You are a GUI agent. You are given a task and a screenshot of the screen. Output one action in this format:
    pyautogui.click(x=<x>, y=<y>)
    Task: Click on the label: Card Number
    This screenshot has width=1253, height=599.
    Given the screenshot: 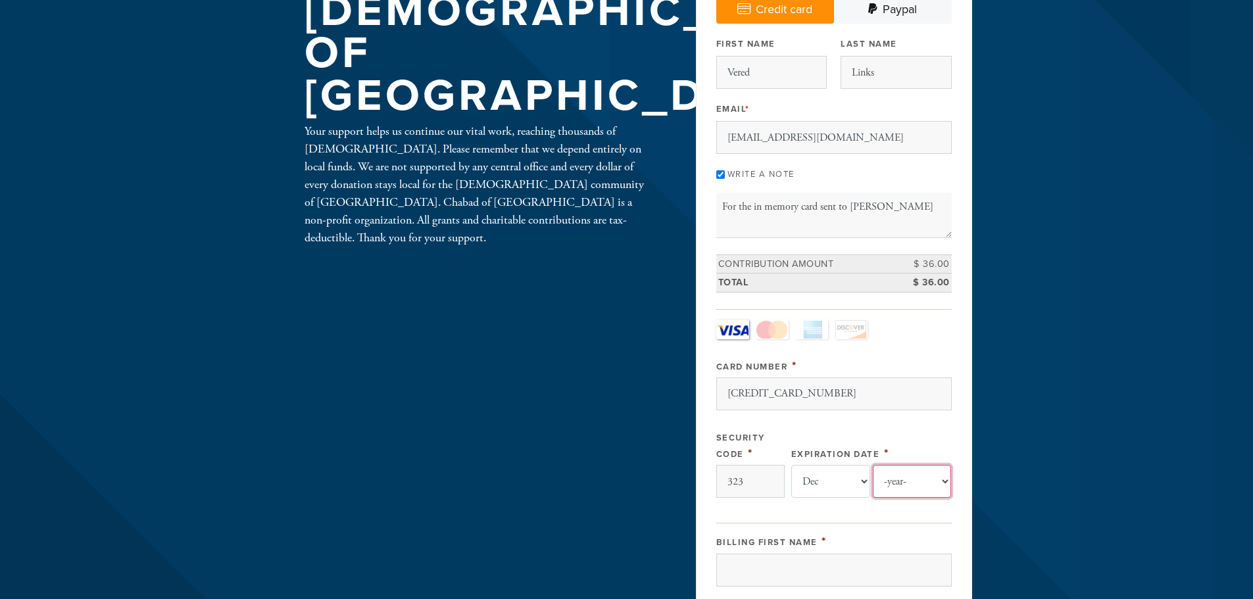 What is the action you would take?
    pyautogui.click(x=752, y=367)
    